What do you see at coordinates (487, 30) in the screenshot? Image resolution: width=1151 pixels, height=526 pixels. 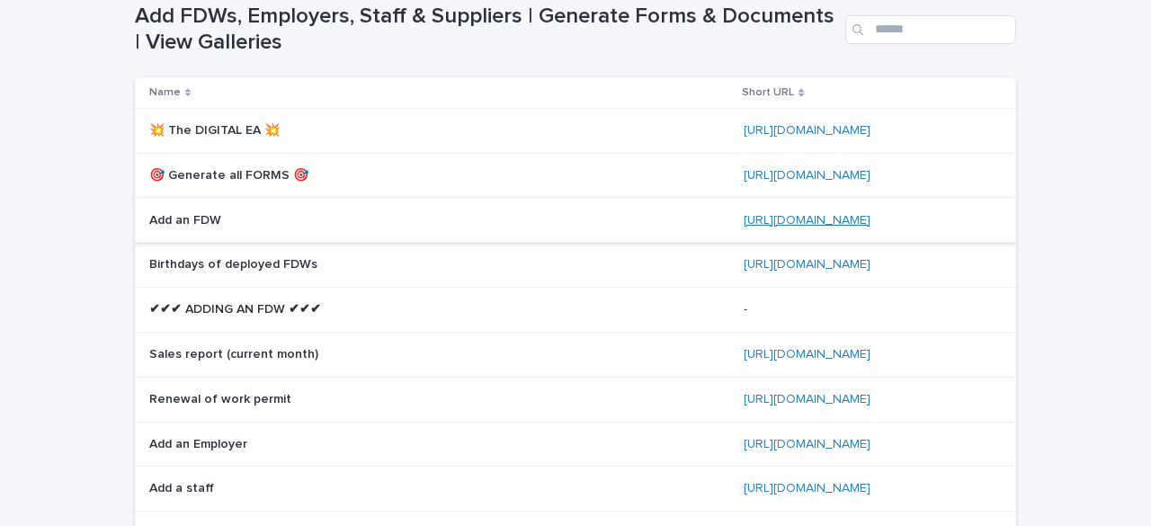 I see `h1: Add FDWs, Employers, Staff & Suppliers | Generate Forms & Documents | View Galleries` at bounding box center [487, 30].